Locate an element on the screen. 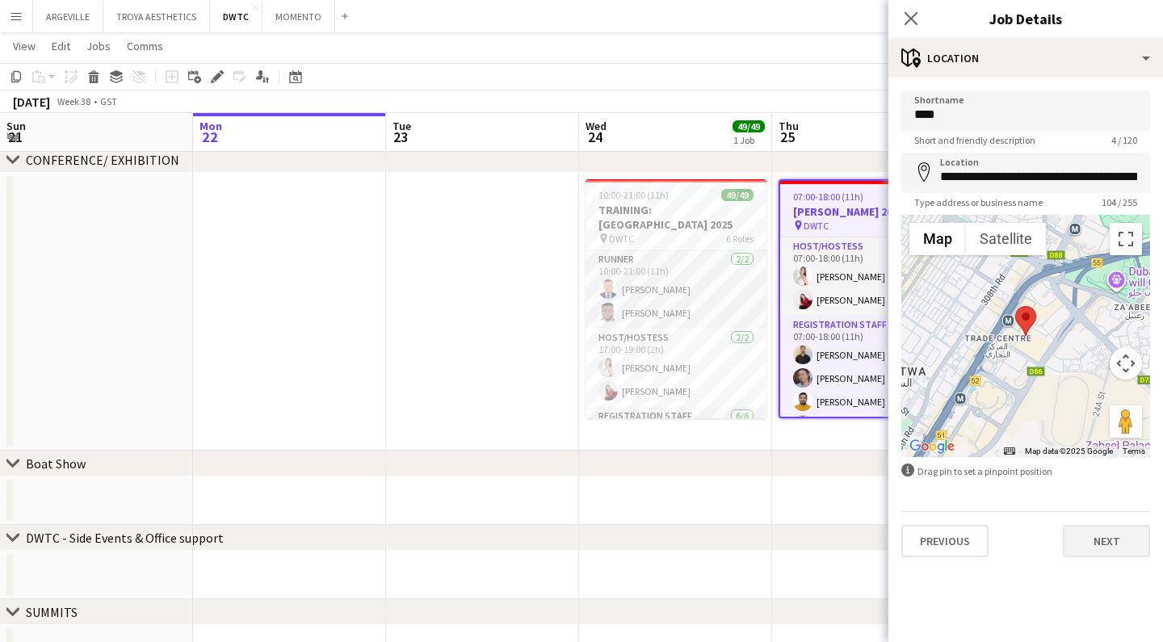 This screenshot has height=642, width=1163. button: Previous is located at coordinates (945, 541).